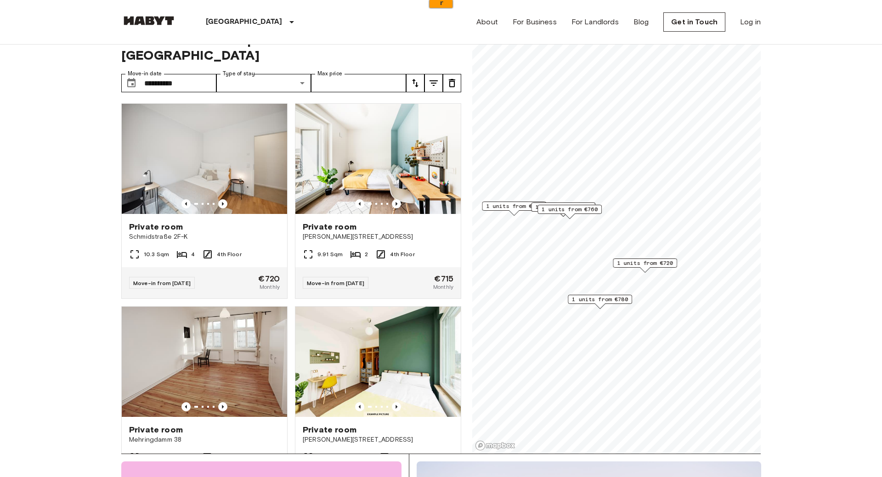 The image size is (882, 477). Describe the element at coordinates (28, 9) in the screenshot. I see `img: zmcglynn` at that location.